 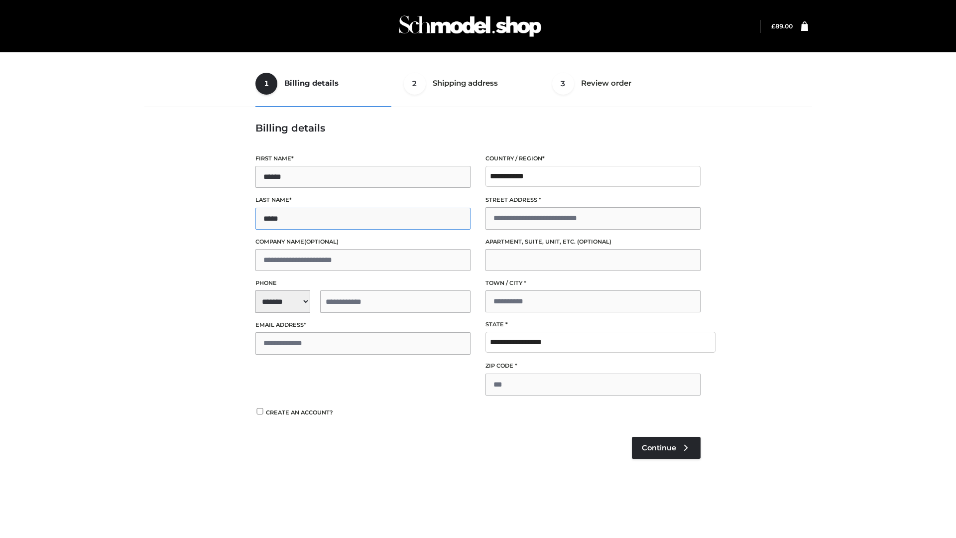 I want to click on span: Create an account?, so click(x=299, y=412).